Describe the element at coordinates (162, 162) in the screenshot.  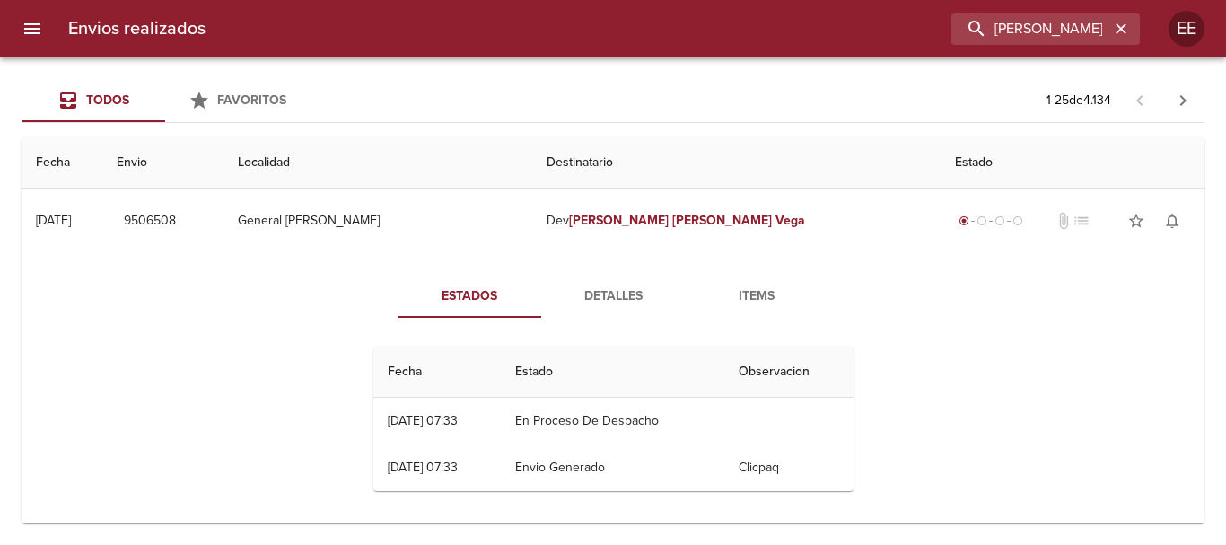
I see `th: Envio` at that location.